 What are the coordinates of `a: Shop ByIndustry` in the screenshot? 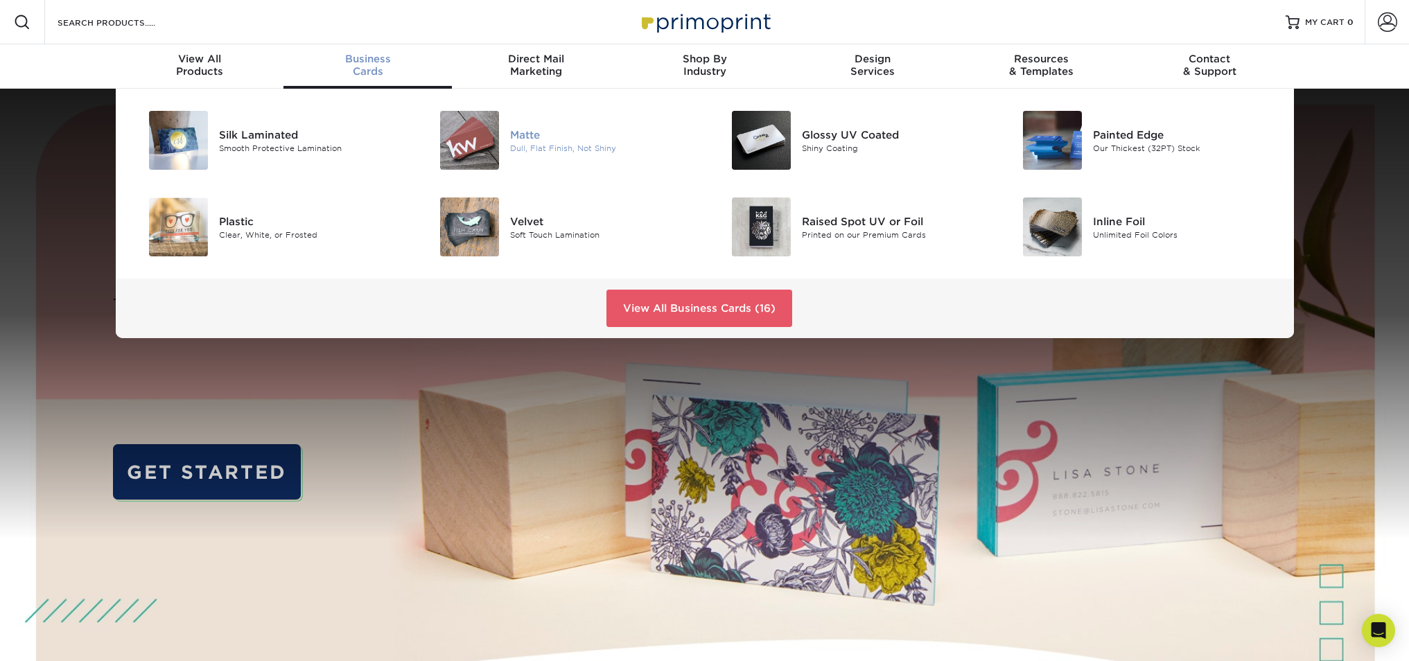 It's located at (704, 67).